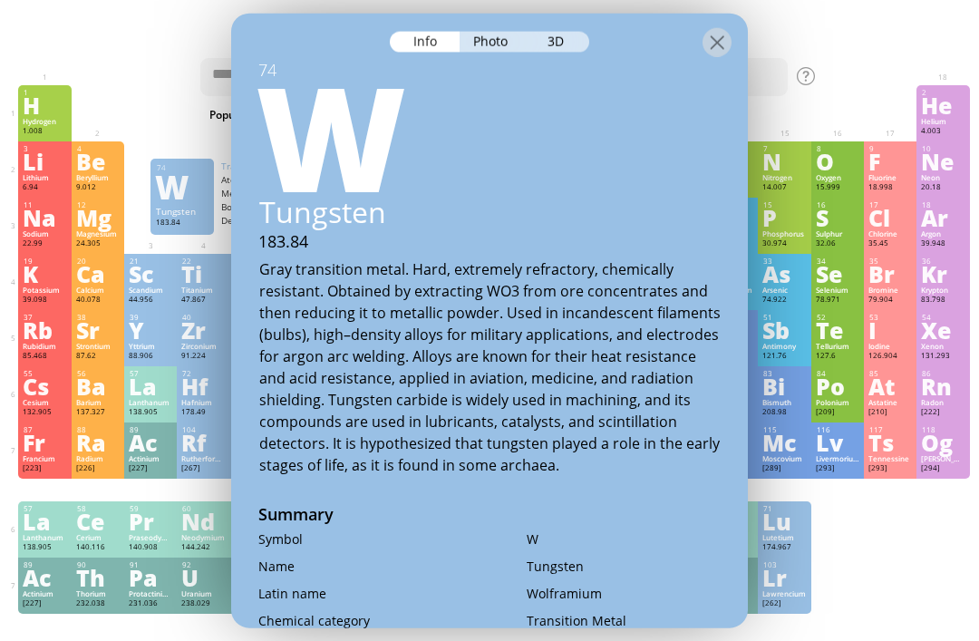 This screenshot has height=641, width=979. I want to click on div: 116, so click(837, 429).